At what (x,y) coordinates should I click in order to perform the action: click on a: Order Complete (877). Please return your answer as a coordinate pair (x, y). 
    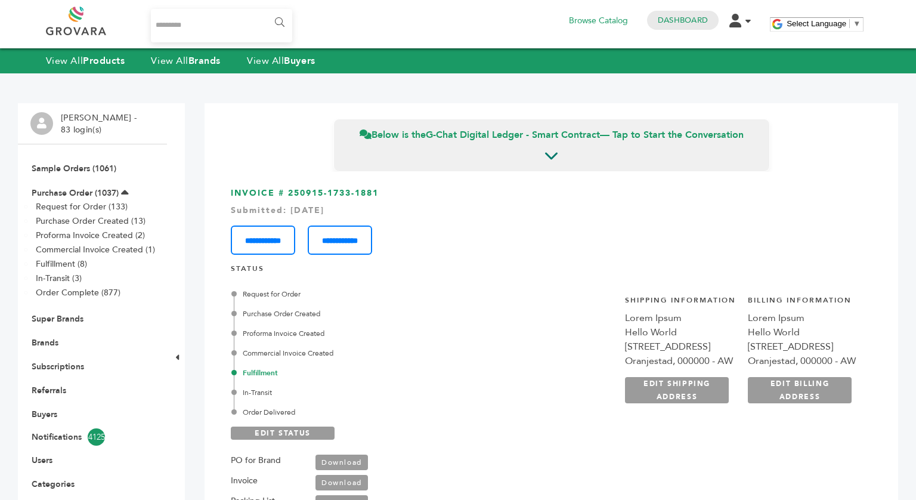
    Looking at the image, I should click on (78, 292).